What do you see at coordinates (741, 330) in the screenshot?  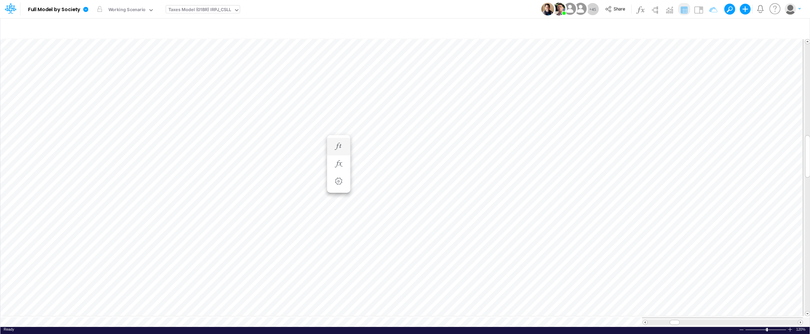 I see `div: Zoom Out` at bounding box center [741, 330].